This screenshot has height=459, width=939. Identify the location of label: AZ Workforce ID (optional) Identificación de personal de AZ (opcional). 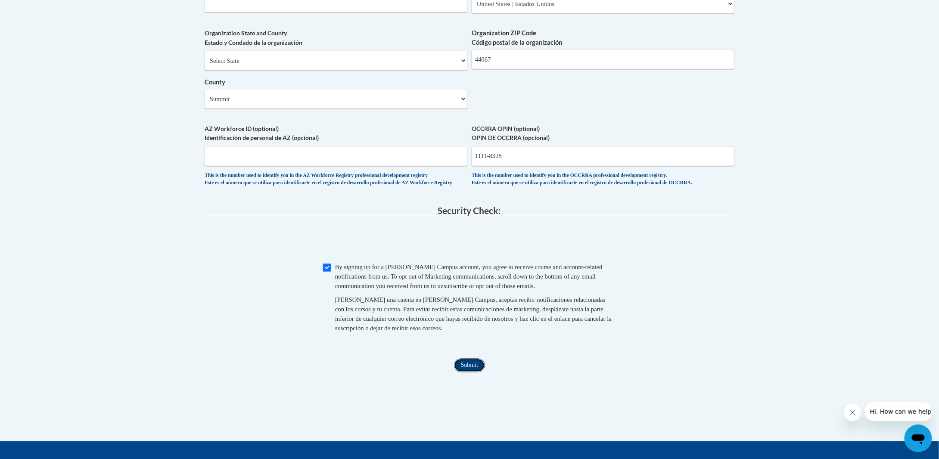
(336, 133).